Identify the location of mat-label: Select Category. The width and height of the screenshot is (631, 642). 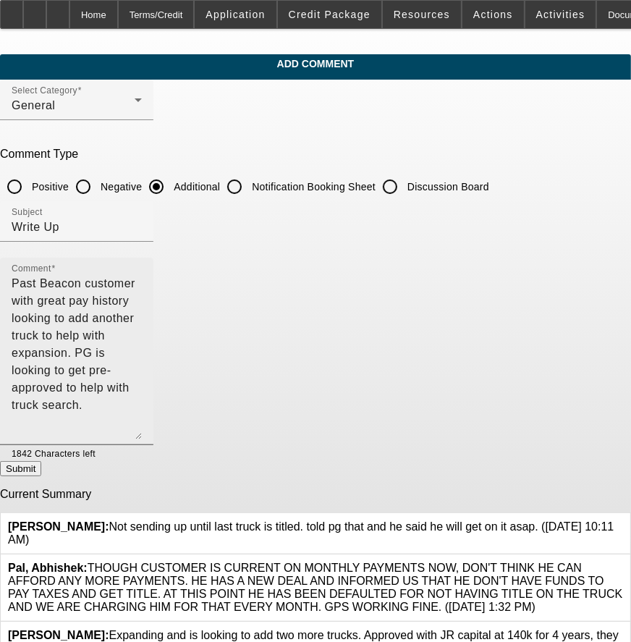
(44, 90).